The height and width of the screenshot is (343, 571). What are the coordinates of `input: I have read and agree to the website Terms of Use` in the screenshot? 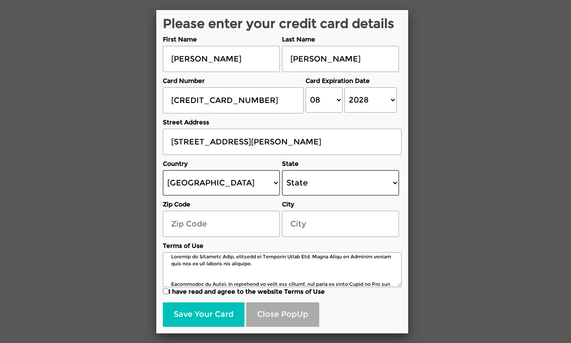 It's located at (165, 291).